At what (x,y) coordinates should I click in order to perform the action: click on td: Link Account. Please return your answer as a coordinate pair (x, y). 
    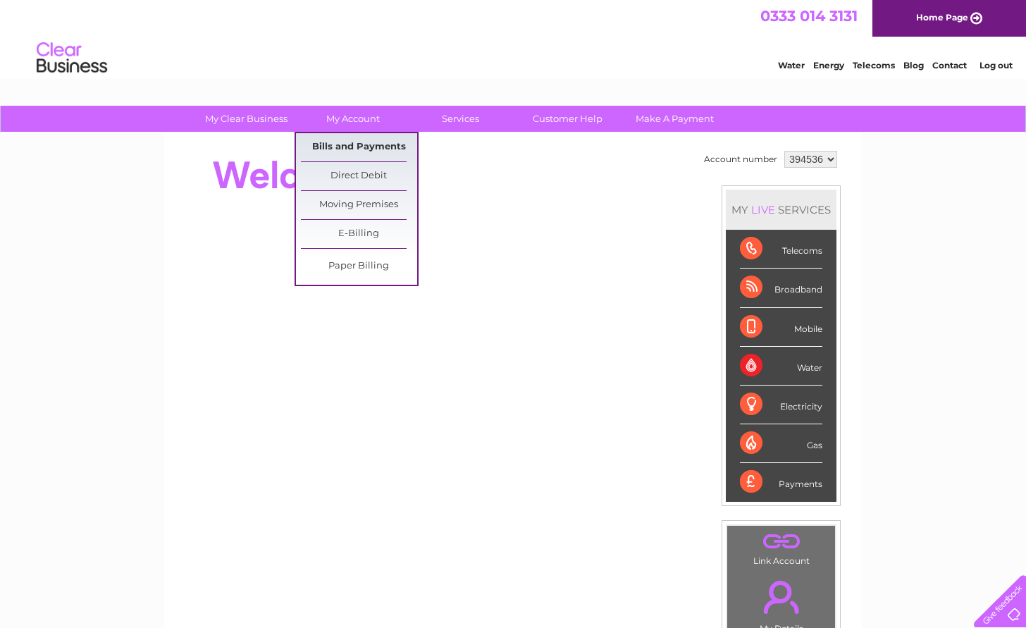
    Looking at the image, I should click on (781, 547).